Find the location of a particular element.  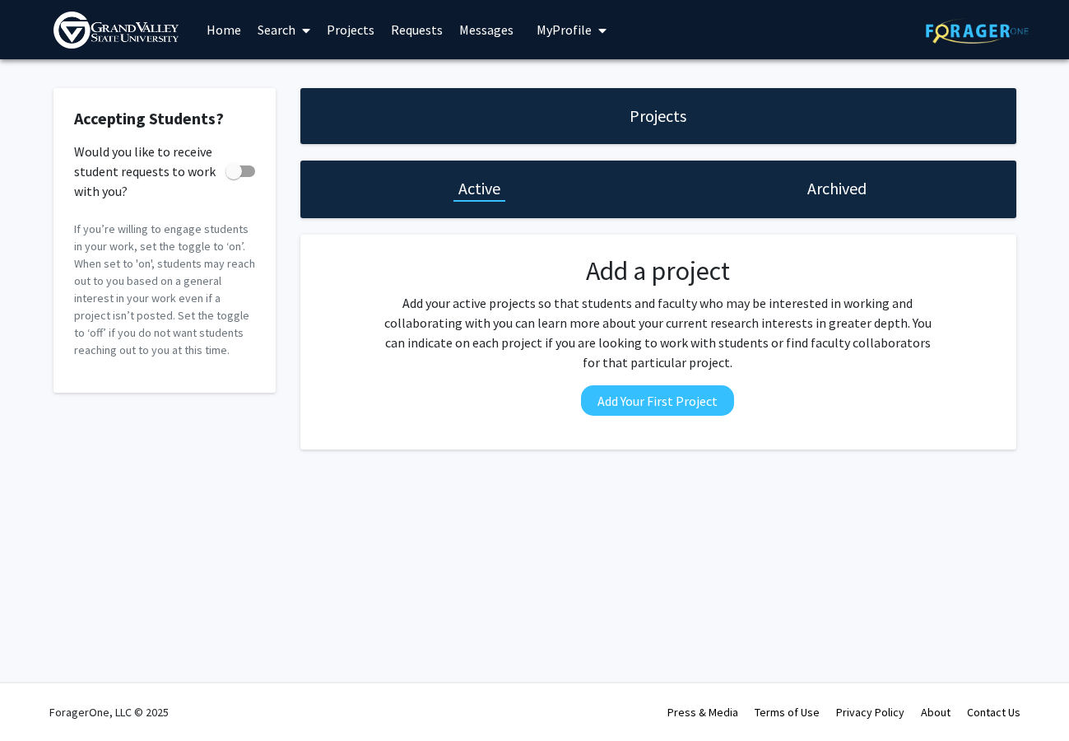

a: Contact Us is located at coordinates (993, 712).